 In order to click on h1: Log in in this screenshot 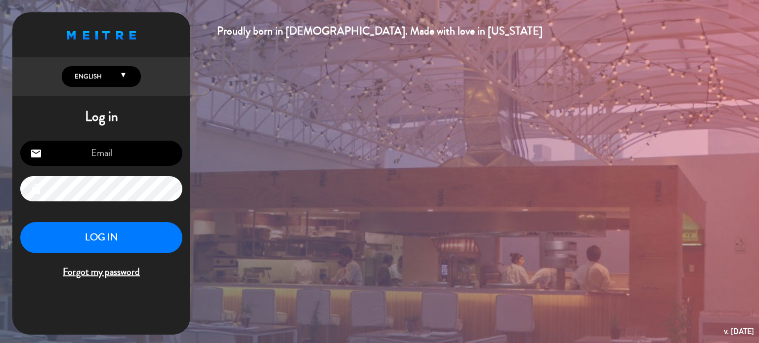, I will do `click(101, 117)`.